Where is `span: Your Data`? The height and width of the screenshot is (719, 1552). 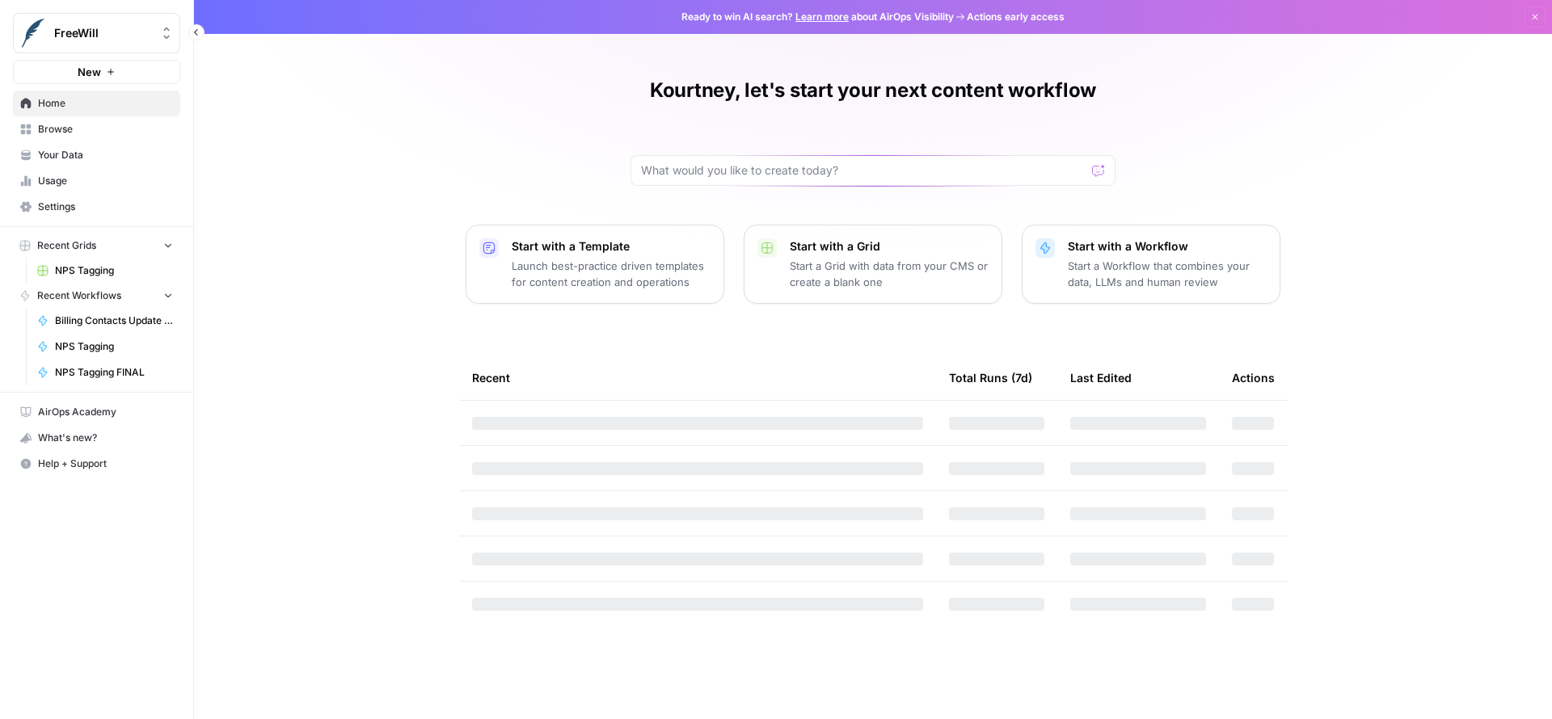 span: Your Data is located at coordinates (105, 155).